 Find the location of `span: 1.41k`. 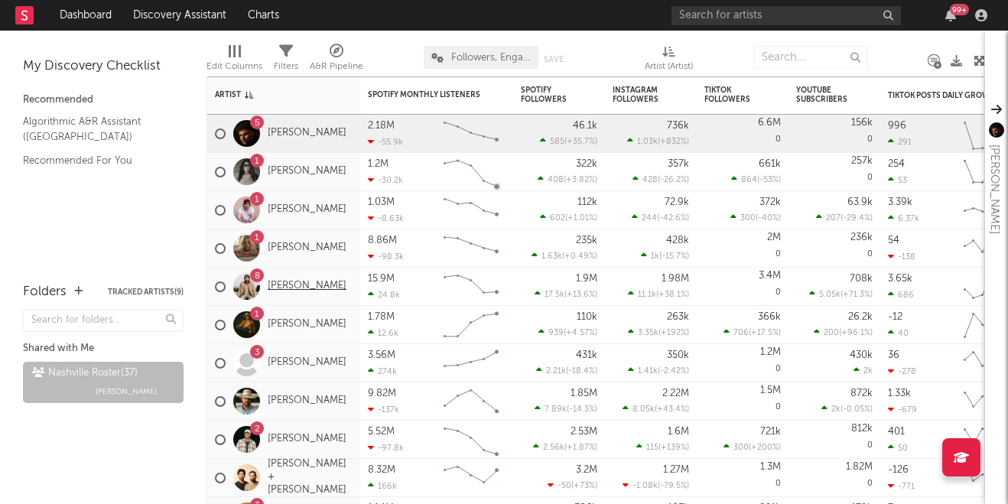

span: 1.41k is located at coordinates (648, 371).